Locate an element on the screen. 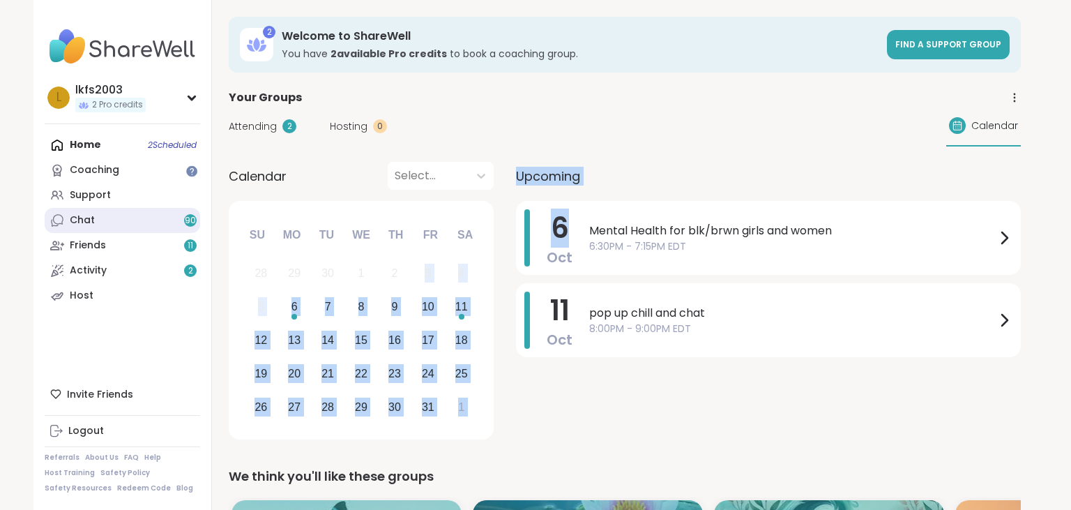  div: 30 is located at coordinates (395, 406).